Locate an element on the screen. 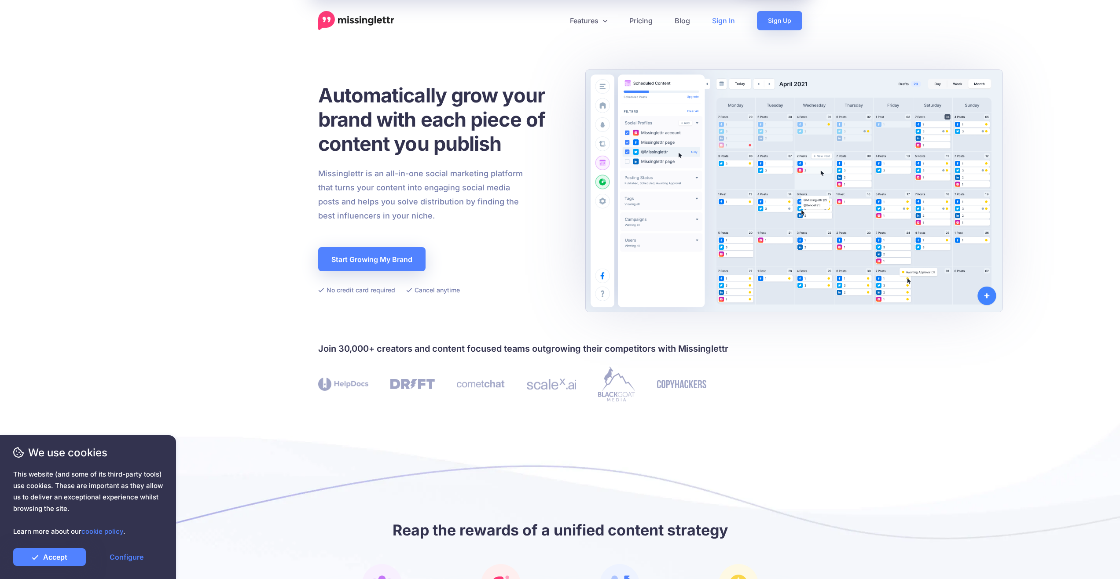  a: Sign Up is located at coordinates (779, 21).